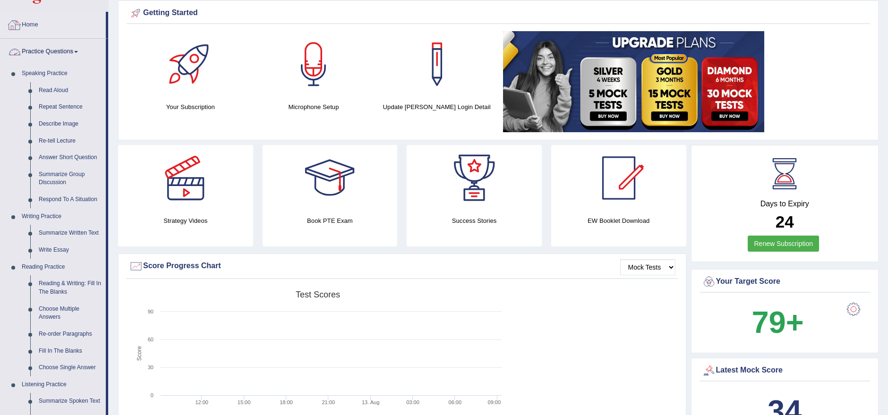 The image size is (888, 415). I want to click on a: Summarize Written Text, so click(70, 233).